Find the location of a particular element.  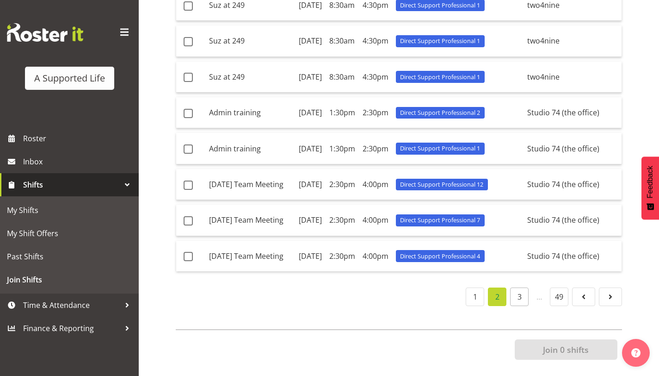

span: Direct Support Professional 7 is located at coordinates (440, 220).